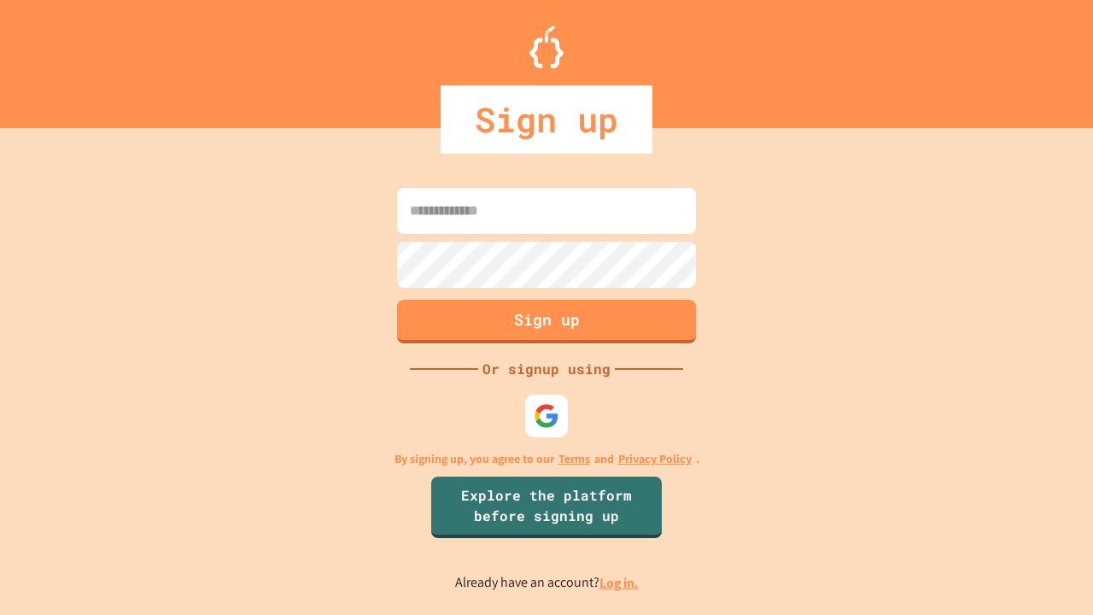 The image size is (1093, 615). What do you see at coordinates (546, 47) in the screenshot?
I see `img: Logo.svg` at bounding box center [546, 47].